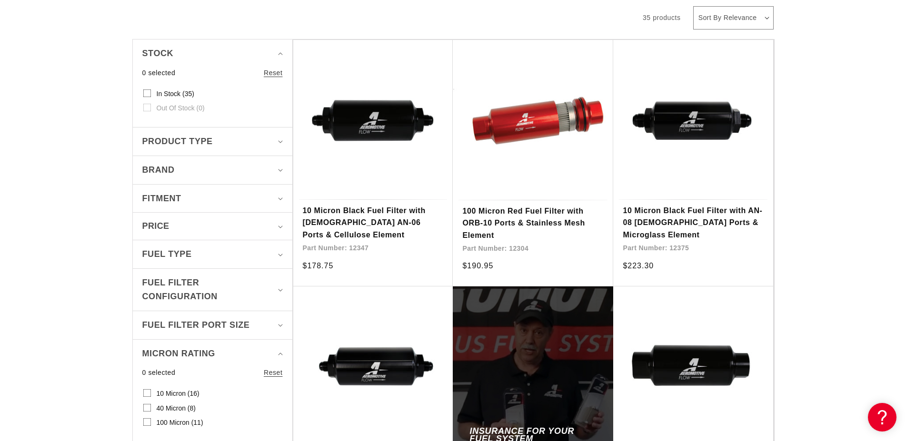  What do you see at coordinates (212, 170) in the screenshot?
I see `summary: Brand (0 selected)` at bounding box center [212, 170].